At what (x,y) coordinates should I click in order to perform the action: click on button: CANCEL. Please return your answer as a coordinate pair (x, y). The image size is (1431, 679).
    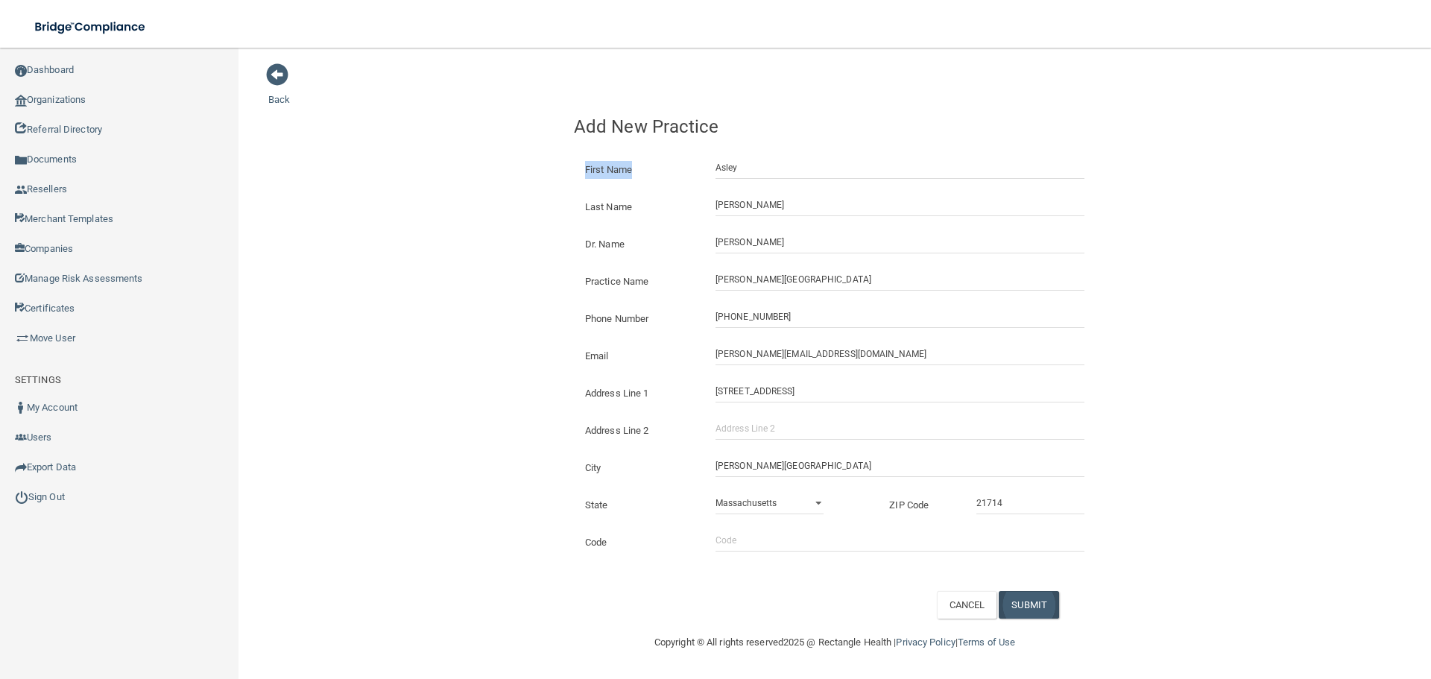
    Looking at the image, I should click on (967, 605).